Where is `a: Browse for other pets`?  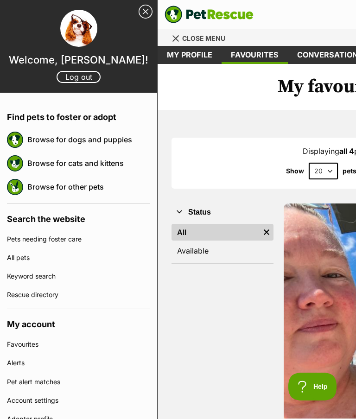
a: Browse for other pets is located at coordinates (88, 187).